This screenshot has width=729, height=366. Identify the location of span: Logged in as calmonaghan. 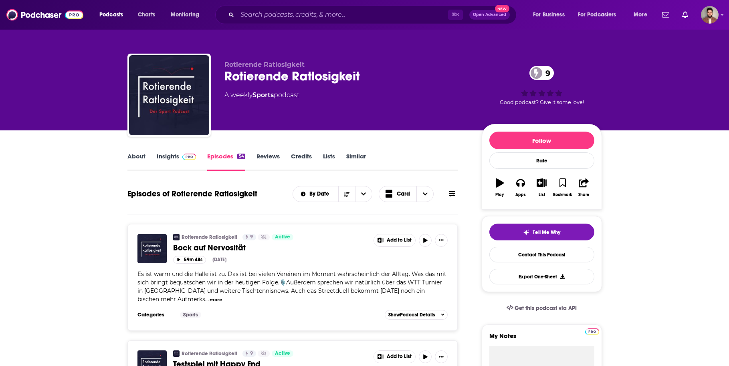
(709, 15).